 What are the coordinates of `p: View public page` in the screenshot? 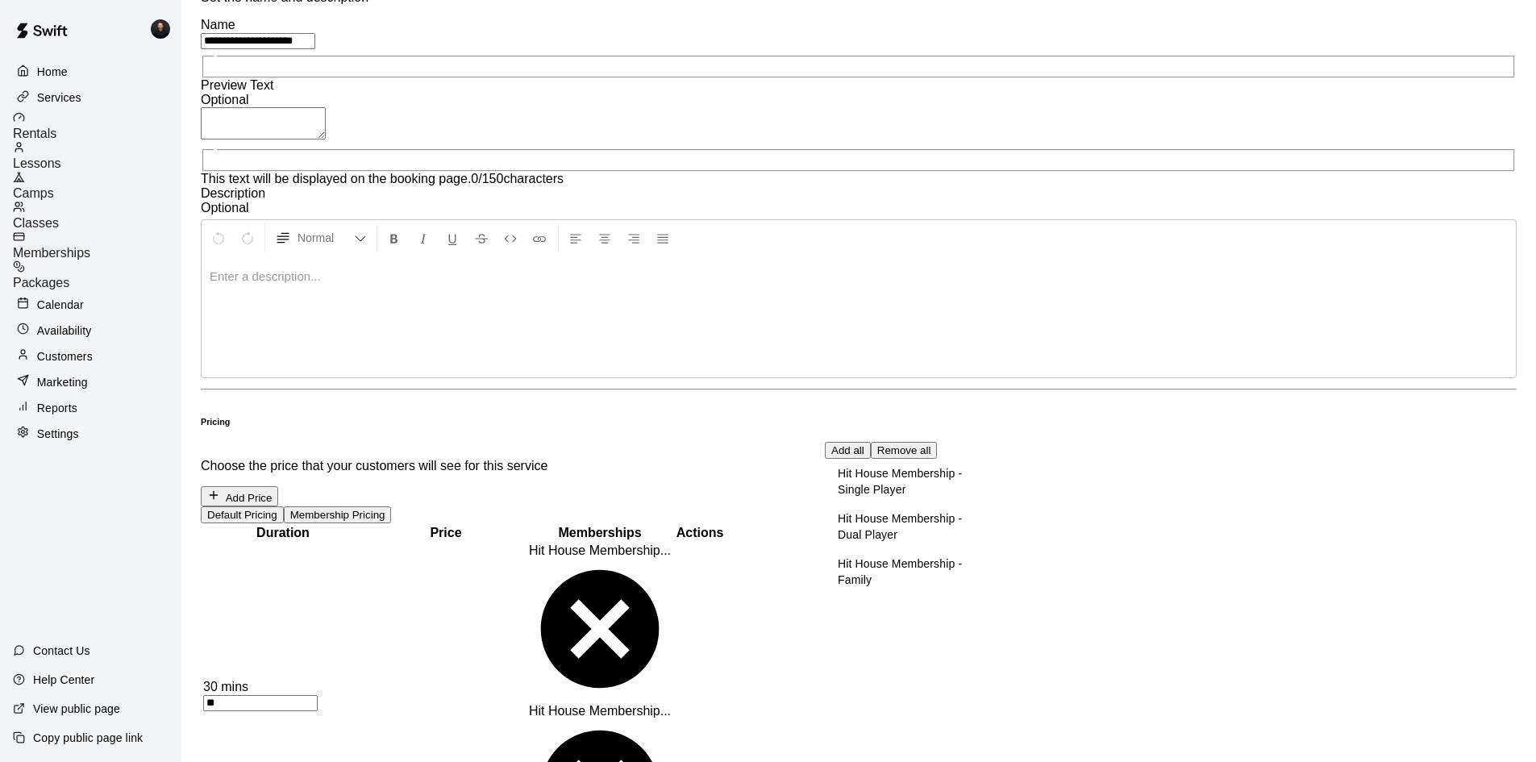 It's located at (77, 709).